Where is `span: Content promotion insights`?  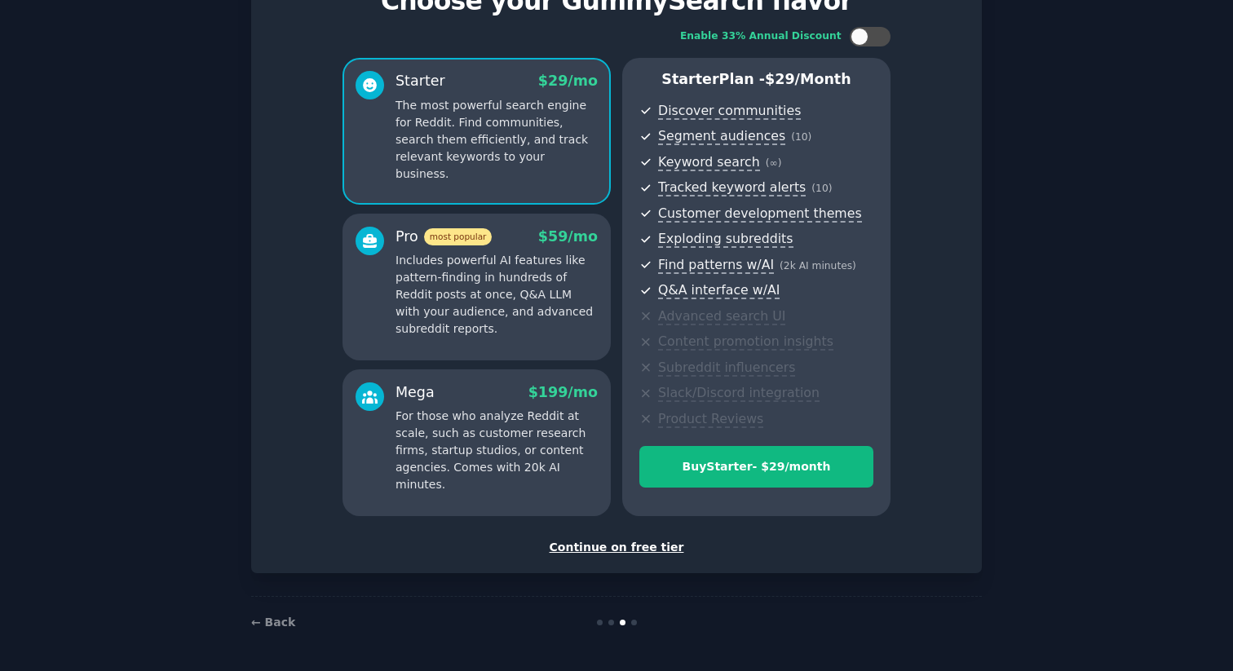
span: Content promotion insights is located at coordinates (746, 342).